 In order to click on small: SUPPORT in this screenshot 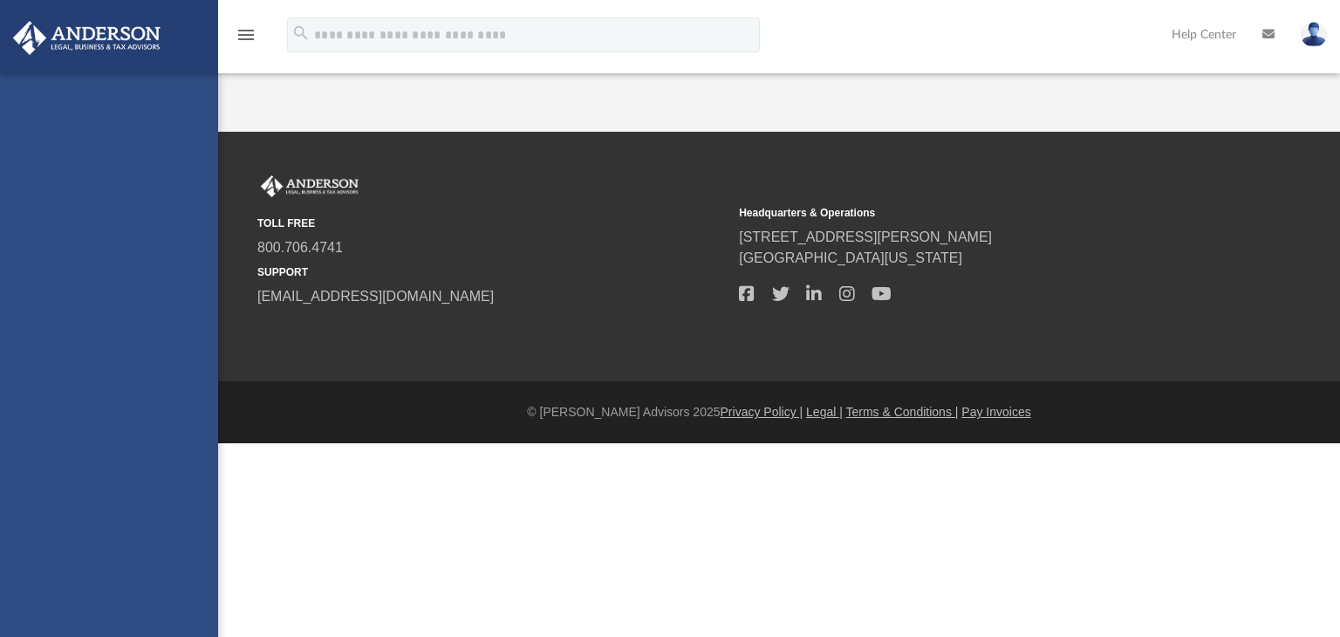, I will do `click(492, 272)`.